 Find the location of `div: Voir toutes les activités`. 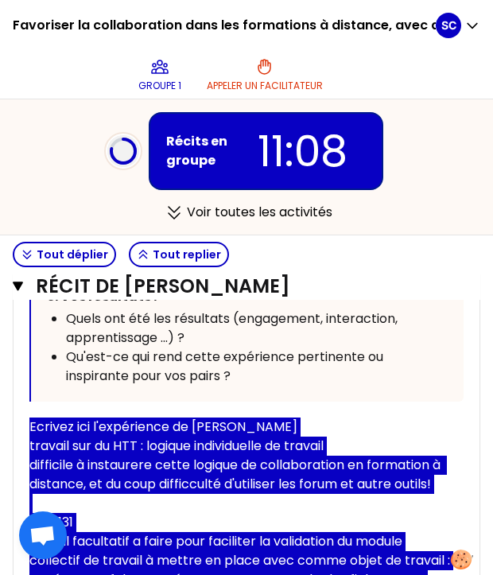

div: Voir toutes les activités is located at coordinates (247, 212).